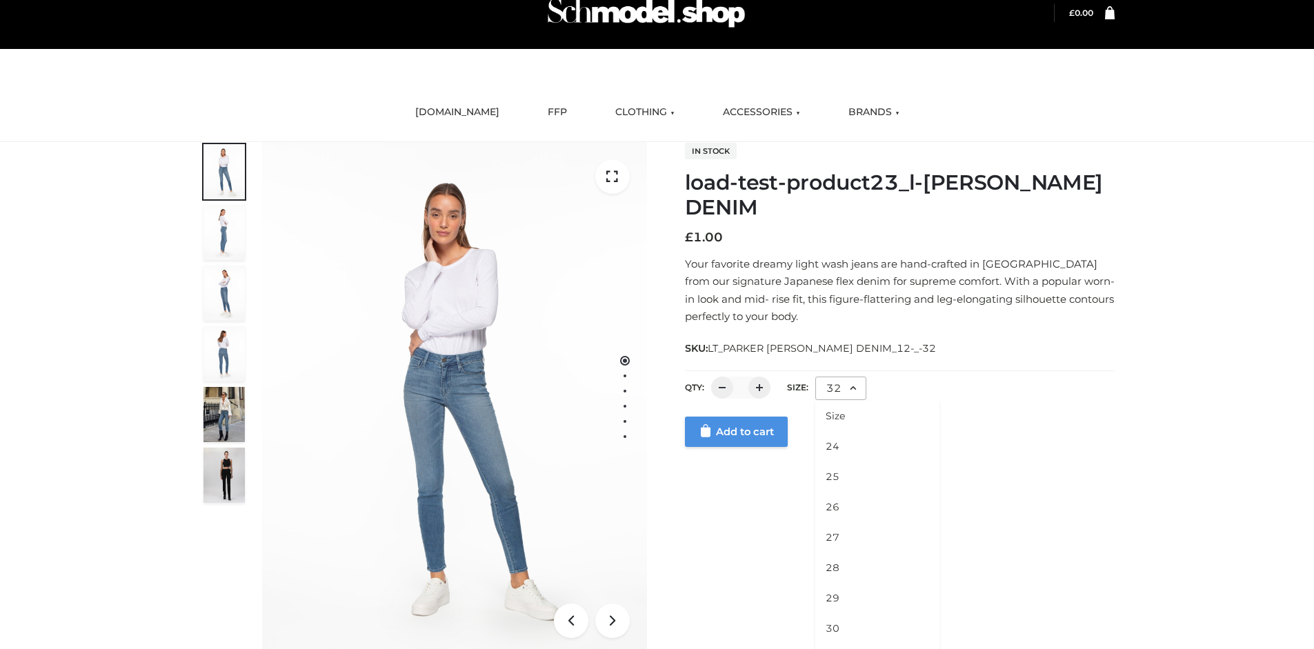  What do you see at coordinates (878, 629) in the screenshot?
I see `li: 30` at bounding box center [878, 629].